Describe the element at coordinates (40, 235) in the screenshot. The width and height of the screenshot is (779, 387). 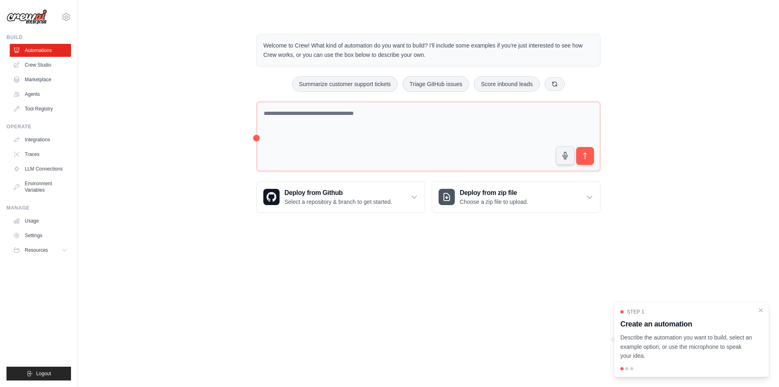
I see `a: Settings` at that location.